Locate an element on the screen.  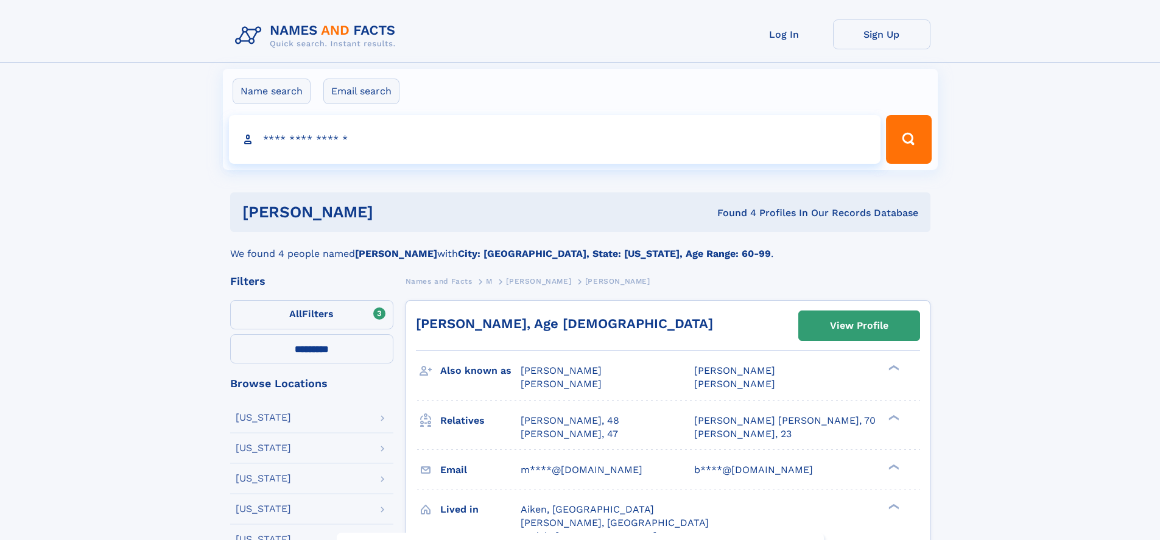
div: Browse Locations is located at coordinates (312, 384).